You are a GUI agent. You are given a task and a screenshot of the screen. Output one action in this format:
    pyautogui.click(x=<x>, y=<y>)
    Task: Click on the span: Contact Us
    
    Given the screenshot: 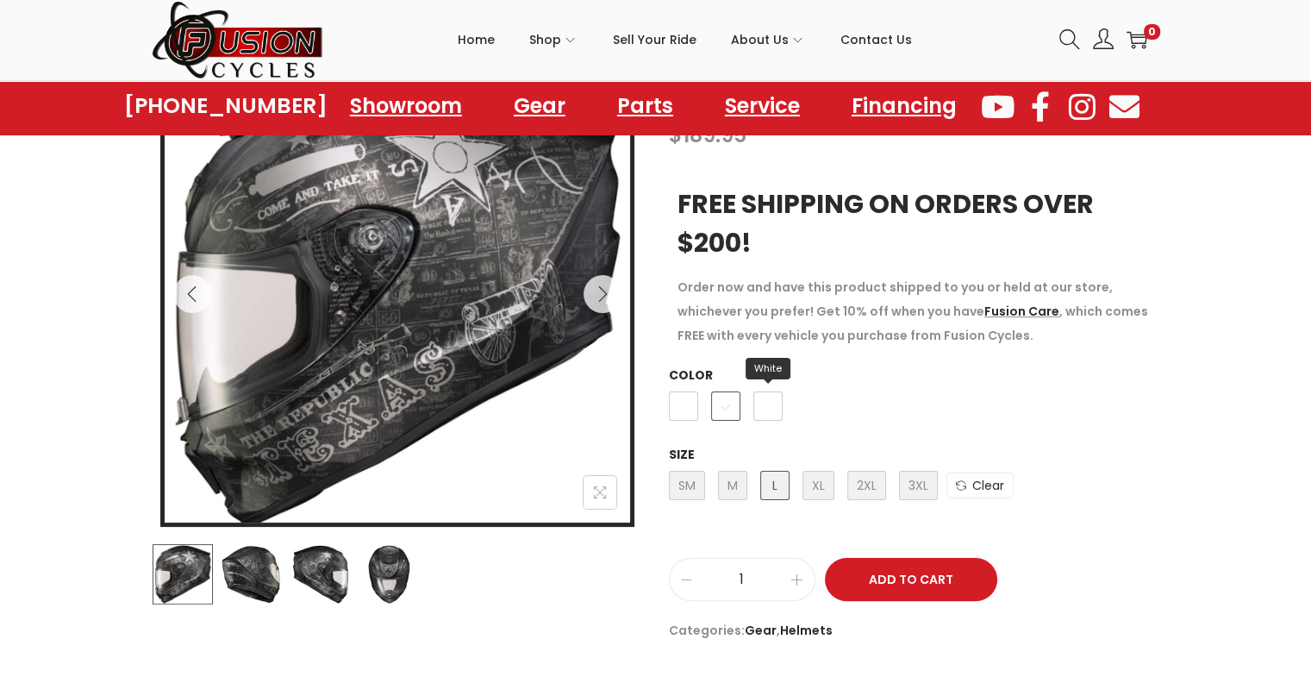 What is the action you would take?
    pyautogui.click(x=876, y=40)
    